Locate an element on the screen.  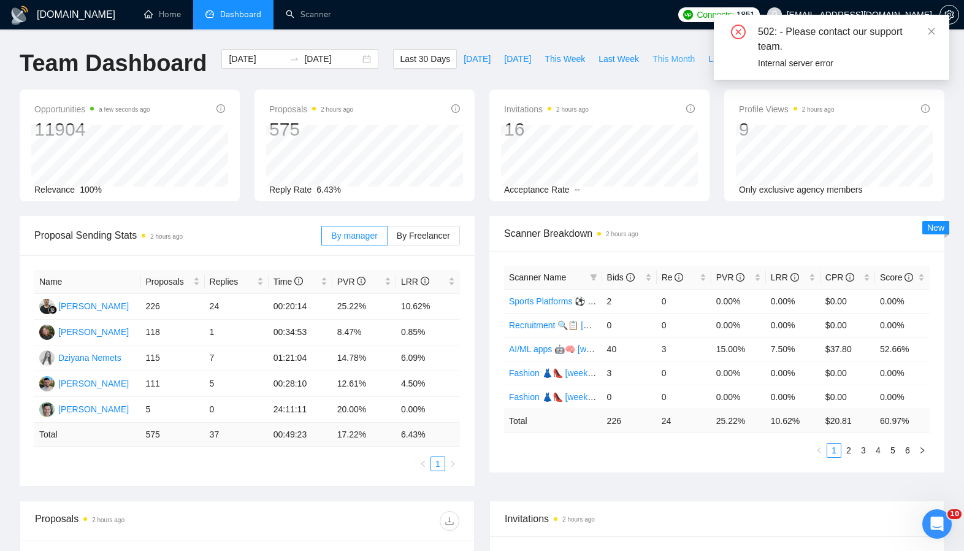
button: right is located at coordinates (923, 450).